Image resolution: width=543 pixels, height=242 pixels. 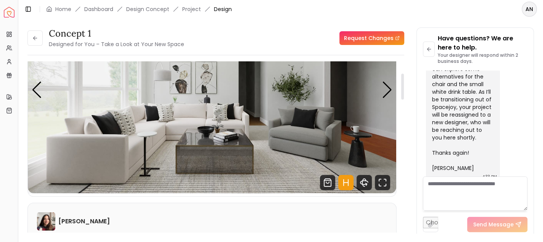 What do you see at coordinates (482, 58) in the screenshot?
I see `p: Your designer will respond within 2 business days.` at bounding box center [482, 58].